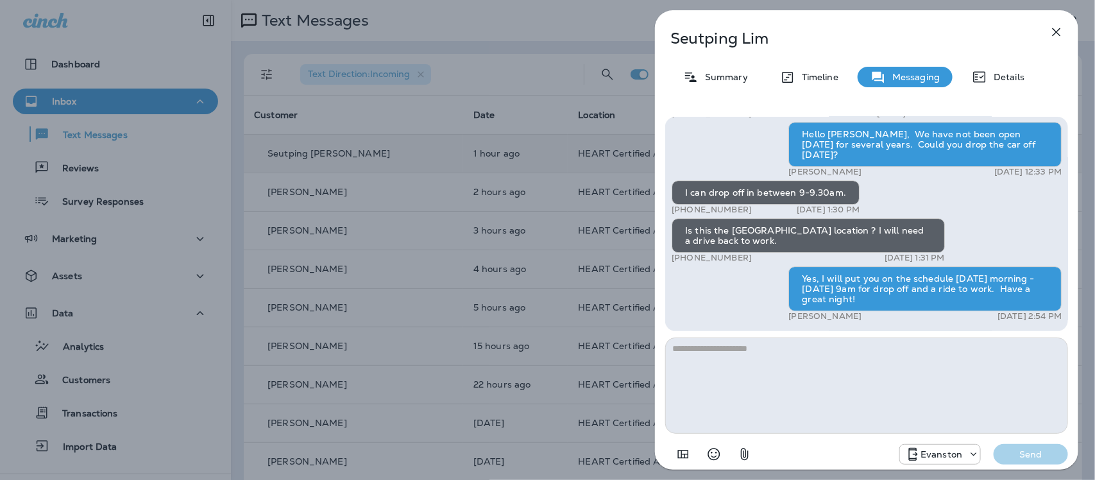 The width and height of the screenshot is (1095, 480). What do you see at coordinates (714, 454) in the screenshot?
I see `button: Select an emoji` at bounding box center [714, 454].